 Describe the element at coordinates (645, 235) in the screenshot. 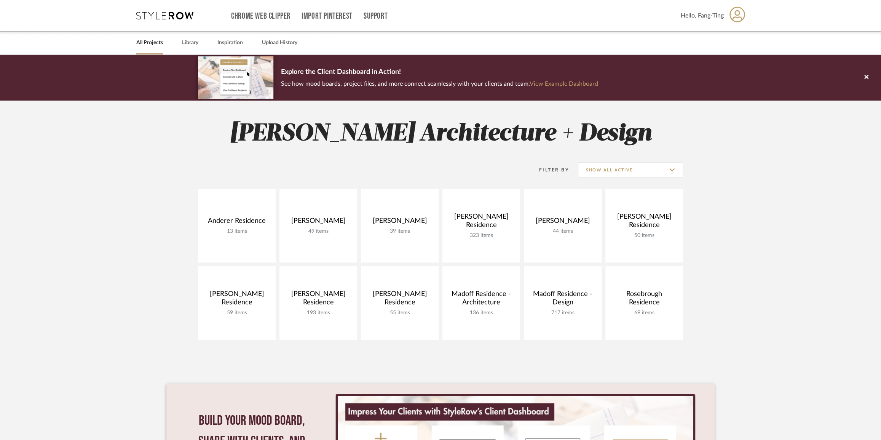

I see `div: 50 items` at that location.